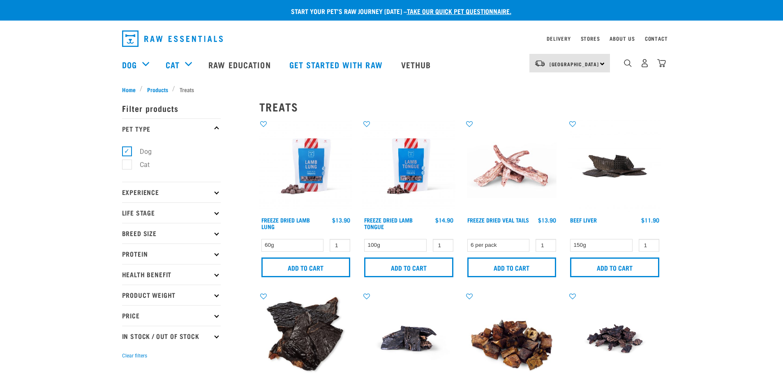 This screenshot has width=783, height=378. What do you see at coordinates (141, 151) in the screenshot?
I see `label: Dog` at bounding box center [141, 151].